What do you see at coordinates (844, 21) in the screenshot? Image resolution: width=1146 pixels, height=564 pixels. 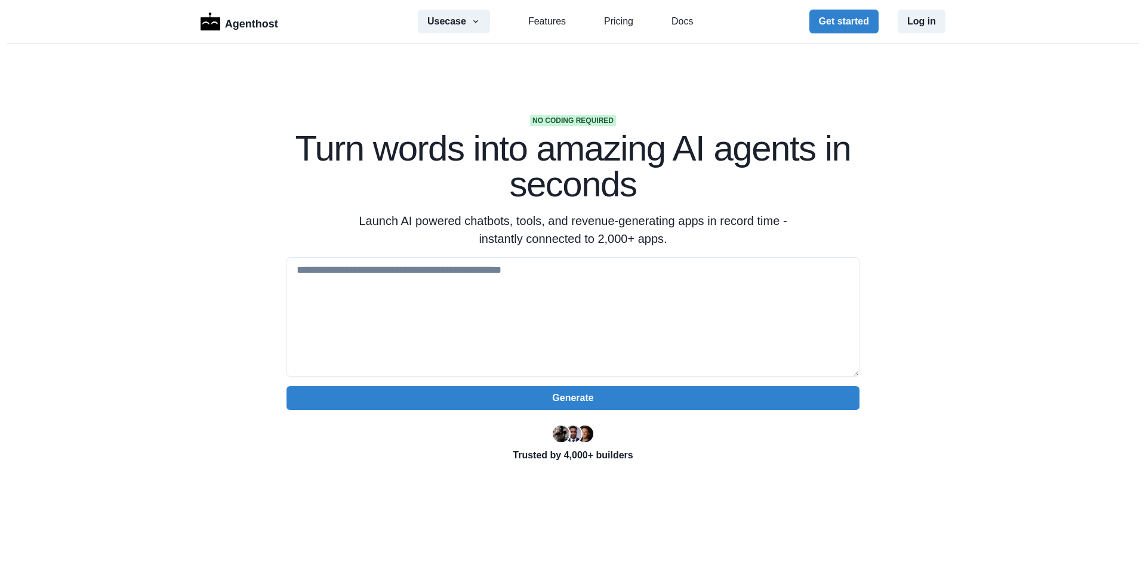 I see `button: Get started` at bounding box center [844, 21].